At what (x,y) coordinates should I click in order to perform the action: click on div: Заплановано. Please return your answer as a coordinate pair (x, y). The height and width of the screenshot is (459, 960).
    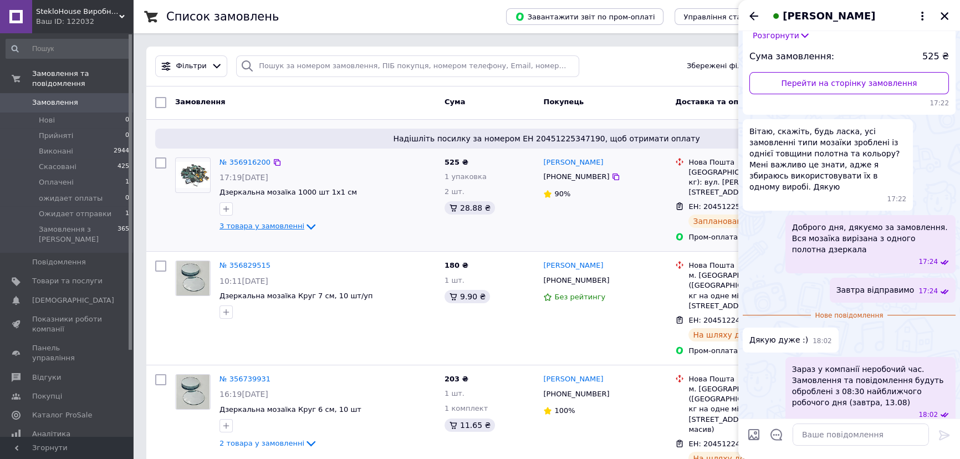
    Looking at the image, I should click on (720, 221).